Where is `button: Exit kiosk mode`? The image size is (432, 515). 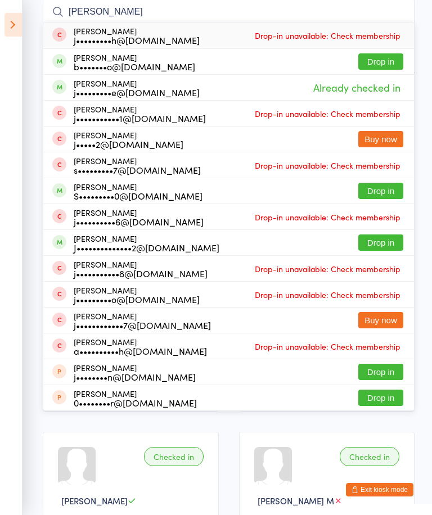
button: Exit kiosk mode is located at coordinates (380, 490).